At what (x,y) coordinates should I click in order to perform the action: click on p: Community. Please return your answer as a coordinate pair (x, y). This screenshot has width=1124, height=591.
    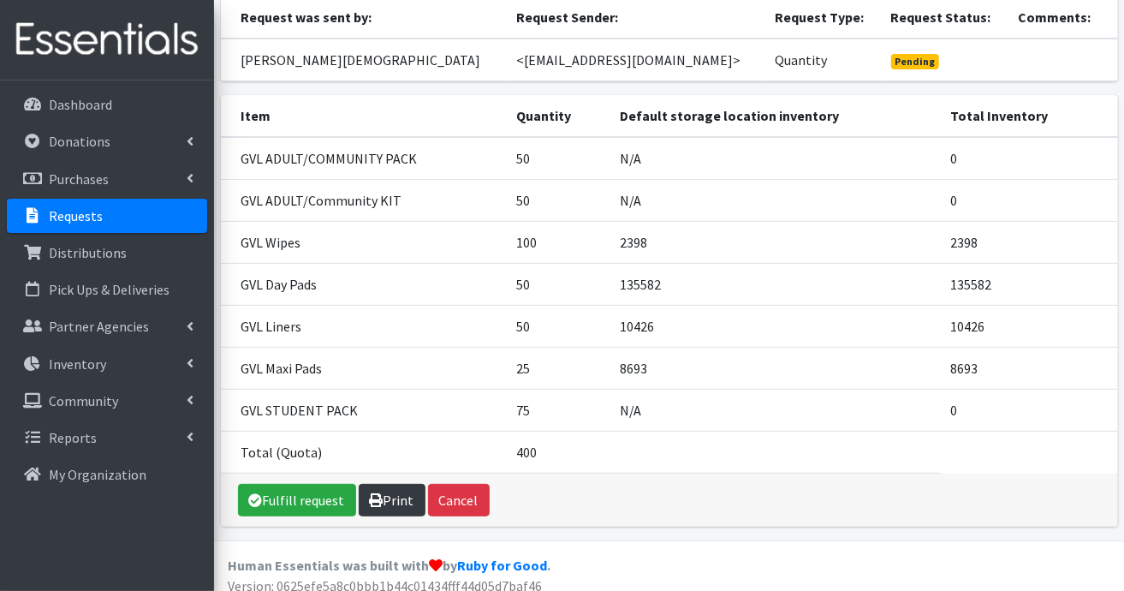
    Looking at the image, I should click on (83, 401).